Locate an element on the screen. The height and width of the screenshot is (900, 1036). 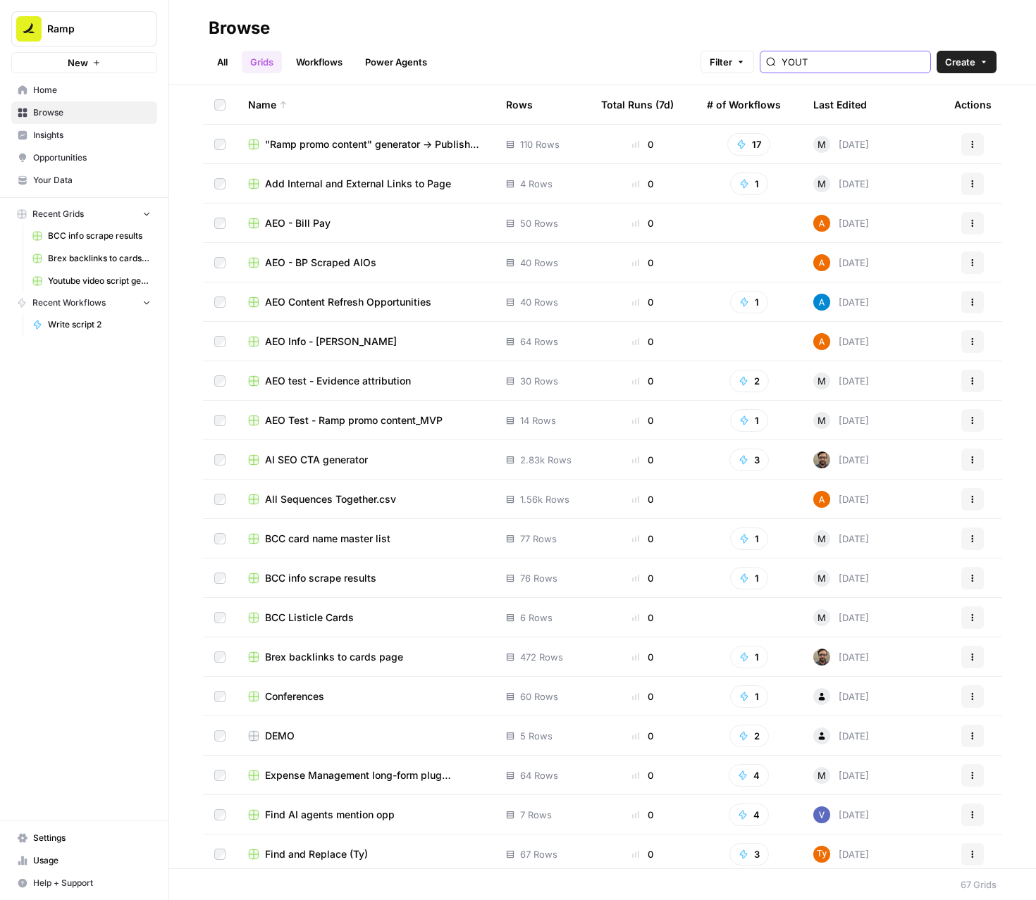
span: Conferences is located at coordinates (294, 697).